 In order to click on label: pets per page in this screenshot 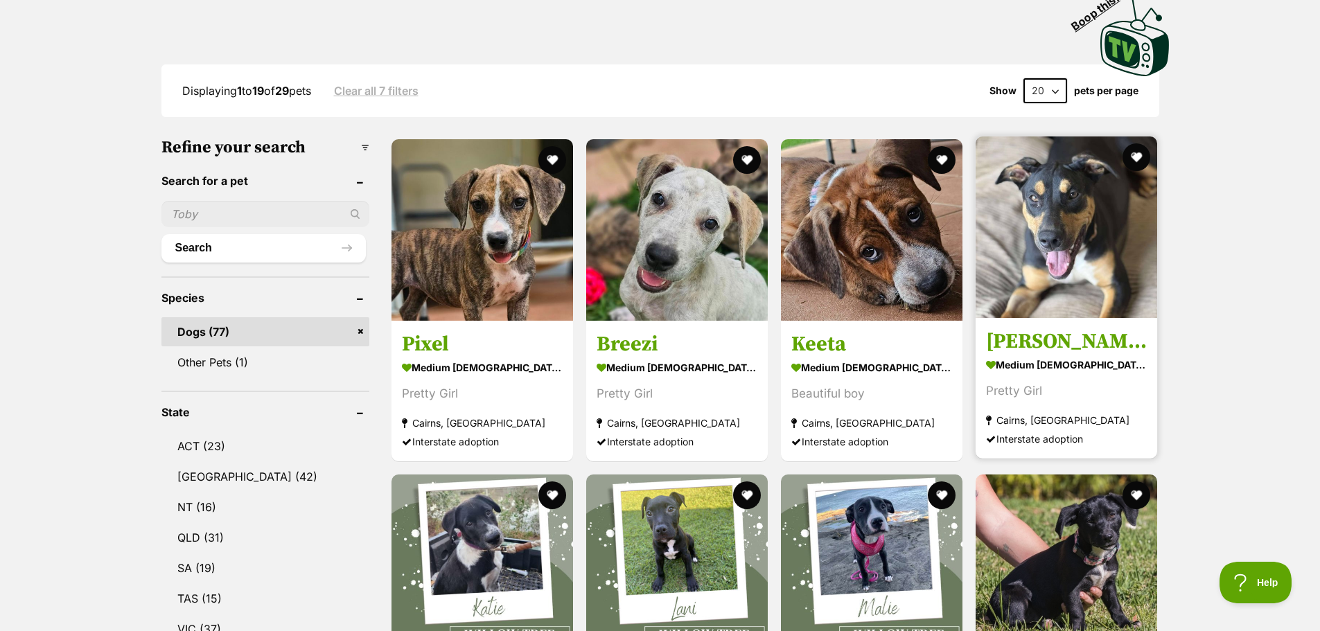, I will do `click(1106, 91)`.